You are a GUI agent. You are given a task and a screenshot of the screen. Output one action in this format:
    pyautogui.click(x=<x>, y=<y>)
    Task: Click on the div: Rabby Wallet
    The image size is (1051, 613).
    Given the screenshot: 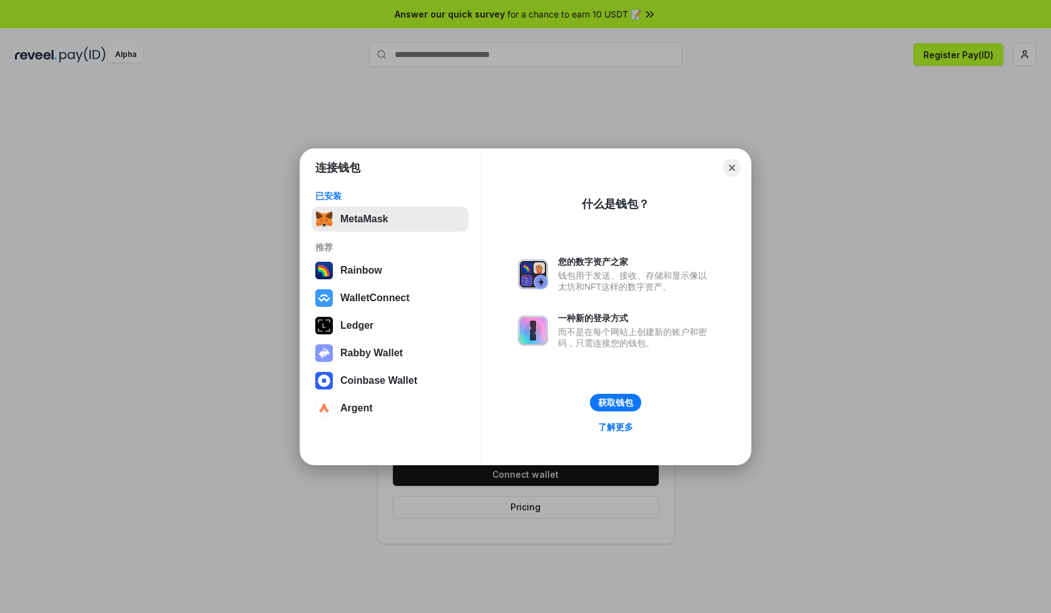 What is the action you would take?
    pyautogui.click(x=372, y=353)
    